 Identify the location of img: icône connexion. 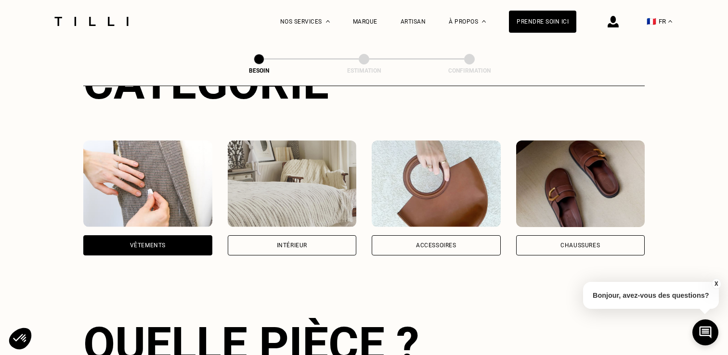
(613, 22).